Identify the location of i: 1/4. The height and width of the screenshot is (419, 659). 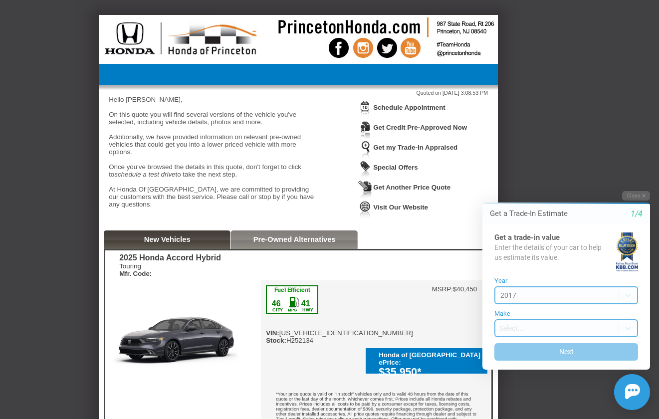
(175, 32).